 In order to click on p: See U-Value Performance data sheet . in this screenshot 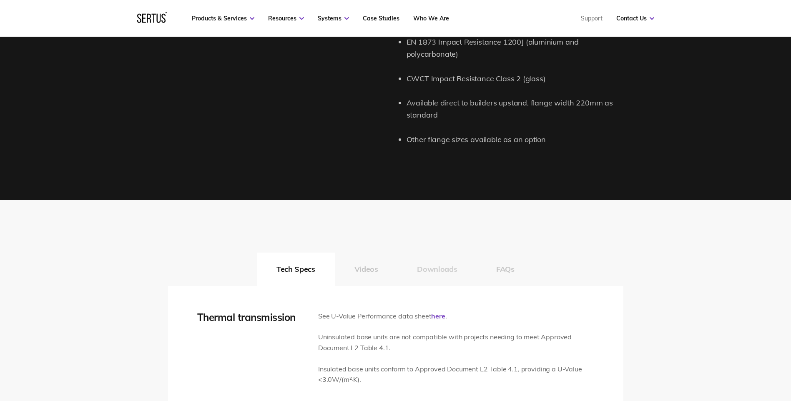, I will do `click(456, 316)`.